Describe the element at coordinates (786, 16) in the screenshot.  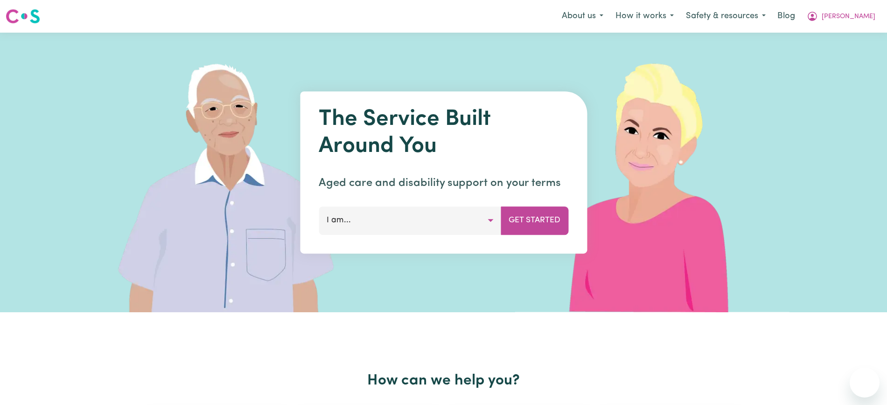
I see `a: Blog` at that location.